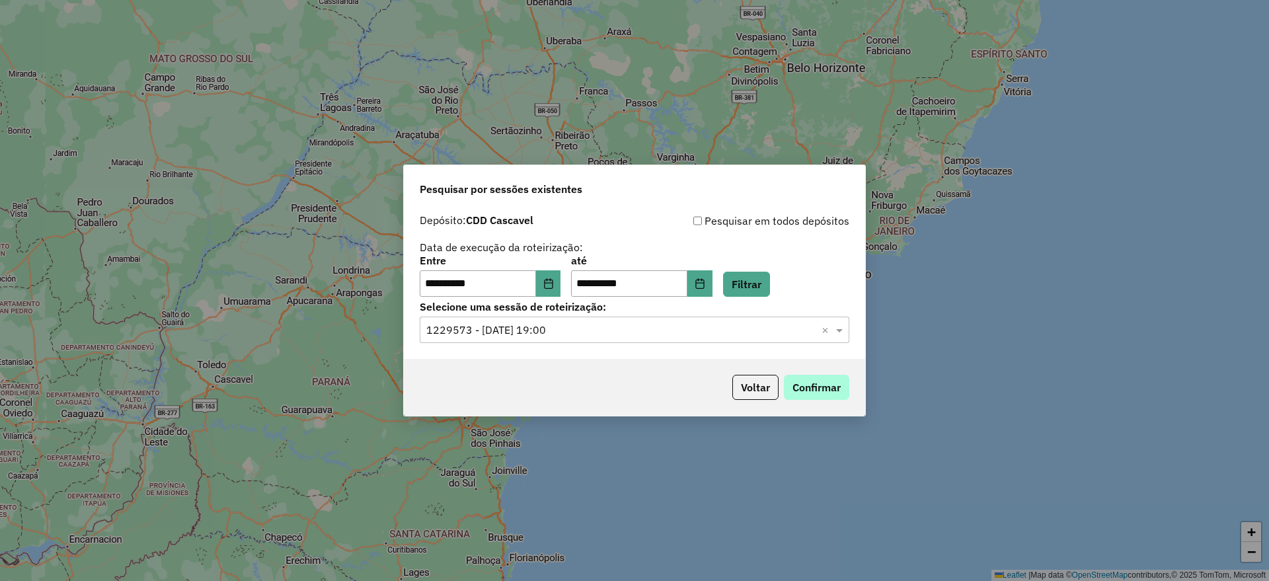 Image resolution: width=1269 pixels, height=581 pixels. Describe the element at coordinates (746, 284) in the screenshot. I see `button: Filtrar` at that location.